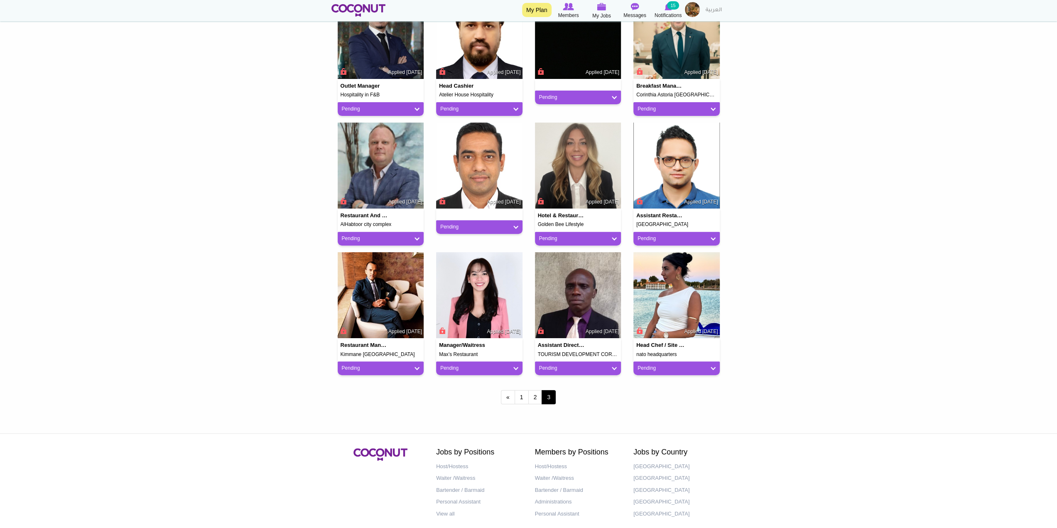 The image size is (1057, 528). I want to click on img: BENARD BASSEY's picture, so click(578, 295).